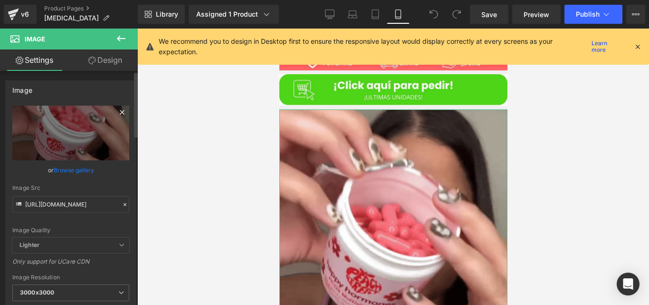  What do you see at coordinates (628, 284) in the screenshot?
I see `div: Open Intercom Messenger` at bounding box center [628, 284].